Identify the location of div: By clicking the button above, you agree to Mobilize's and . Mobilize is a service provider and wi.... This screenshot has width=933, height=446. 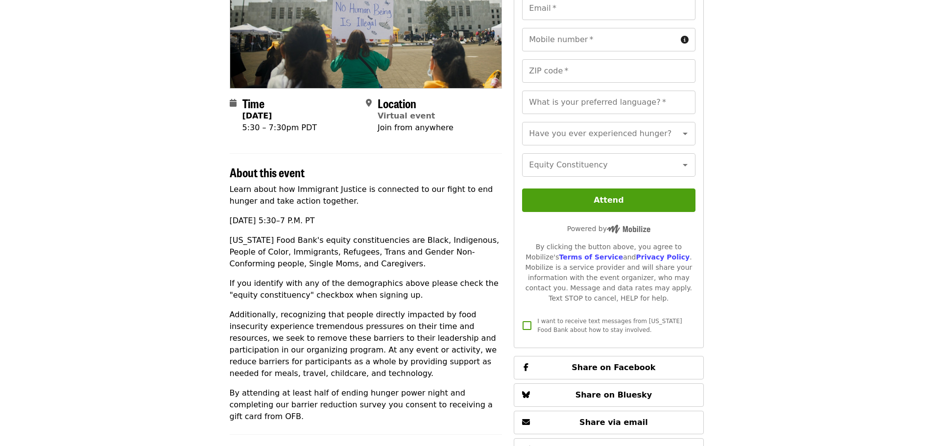
(609, 273).